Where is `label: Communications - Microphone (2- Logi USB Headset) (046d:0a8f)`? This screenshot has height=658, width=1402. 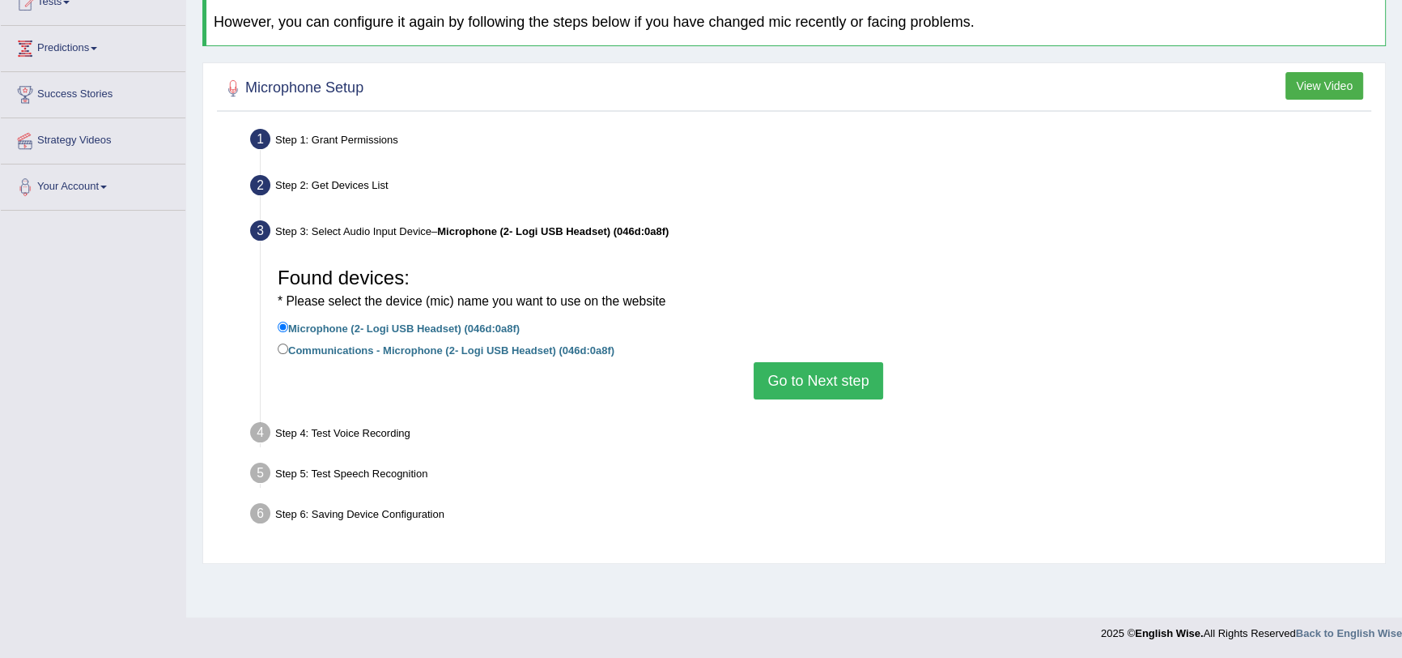 label: Communications - Microphone (2- Logi USB Headset) (046d:0a8f) is located at coordinates (446, 349).